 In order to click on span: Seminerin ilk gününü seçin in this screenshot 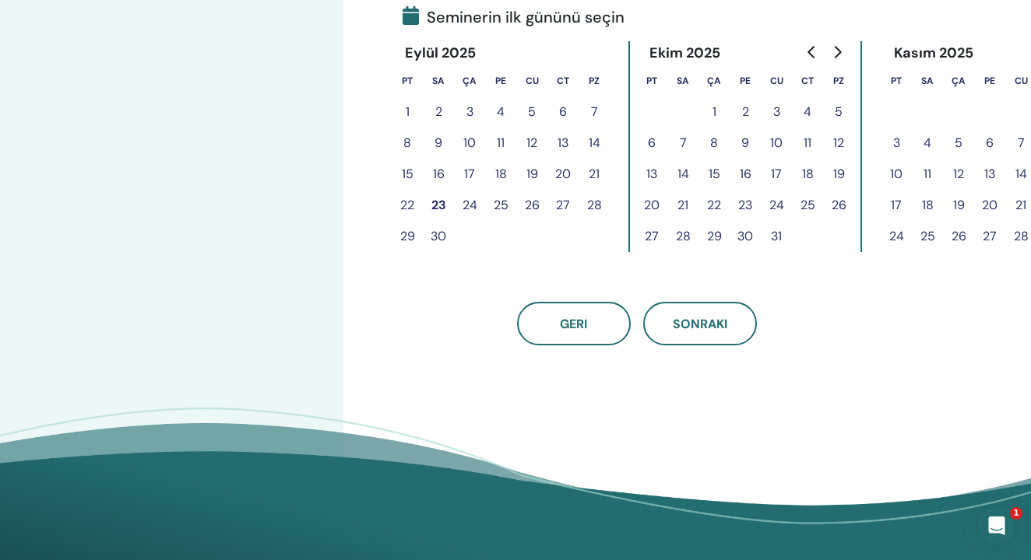, I will do `click(513, 17)`.